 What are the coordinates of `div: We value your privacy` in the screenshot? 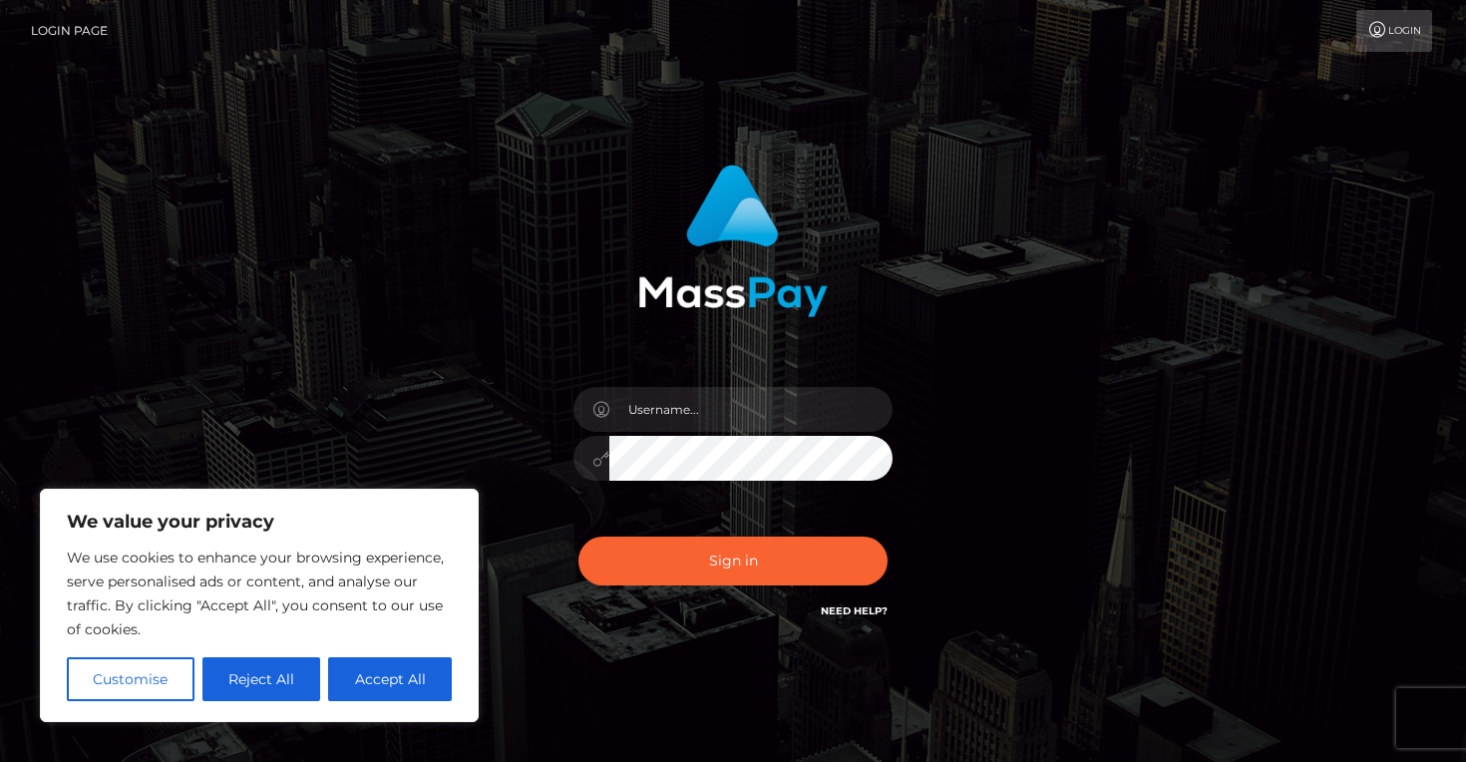 It's located at (259, 605).